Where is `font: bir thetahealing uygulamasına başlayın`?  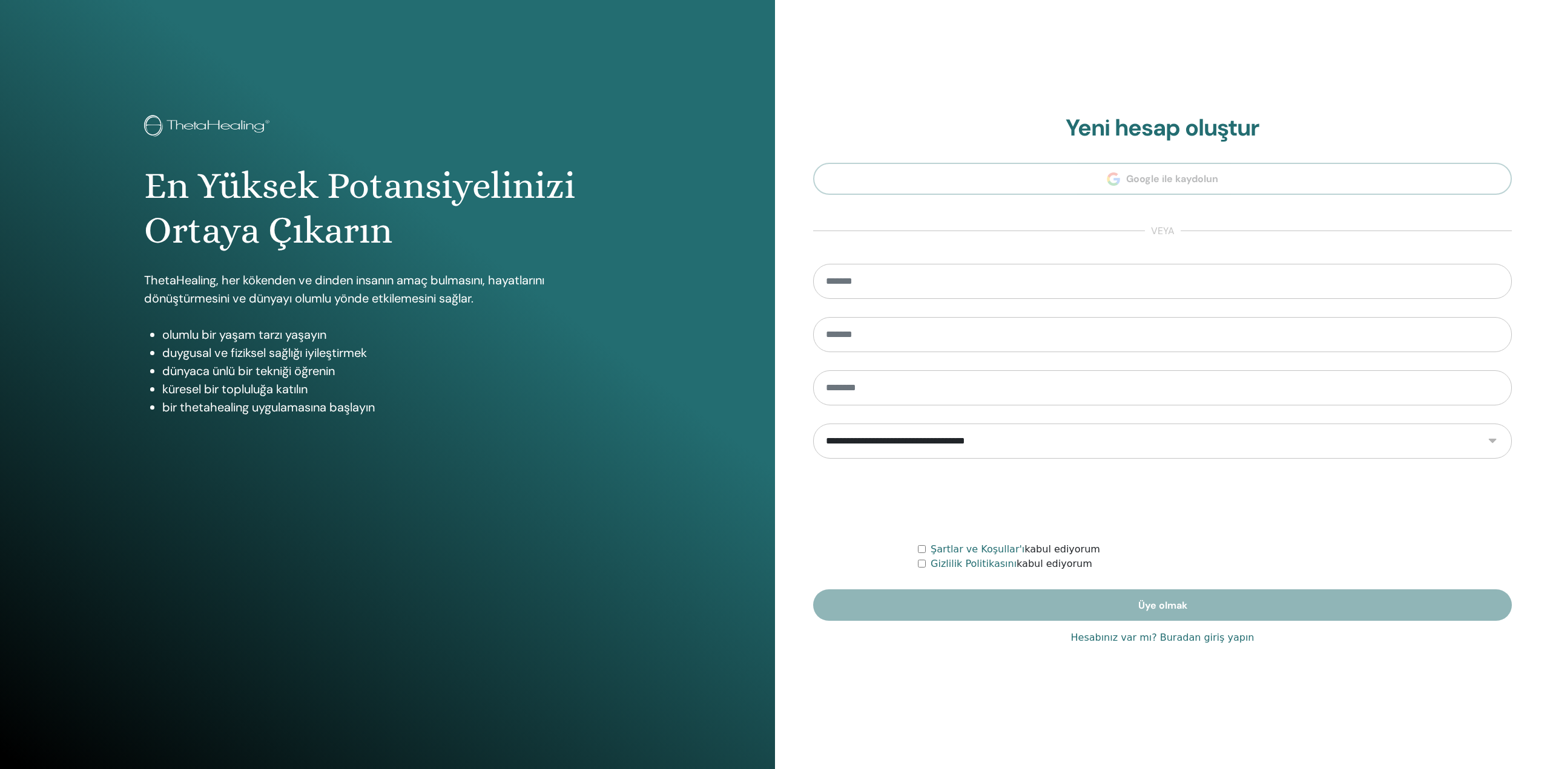 font: bir thetahealing uygulamasına başlayın is located at coordinates (268, 407).